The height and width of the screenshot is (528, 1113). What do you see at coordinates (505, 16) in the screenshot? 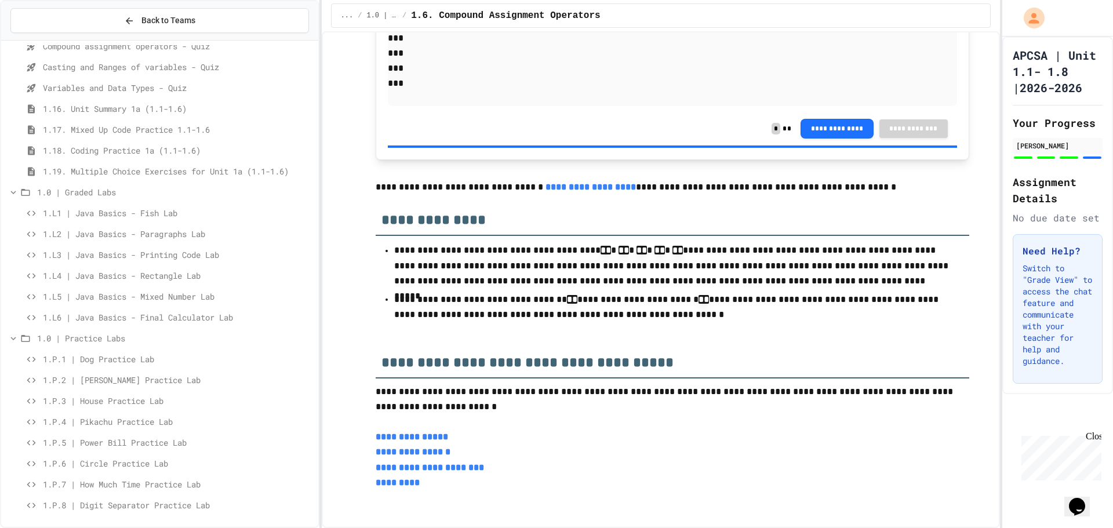
I see `span: 1.6. Compound Assignment Operators` at bounding box center [505, 16].